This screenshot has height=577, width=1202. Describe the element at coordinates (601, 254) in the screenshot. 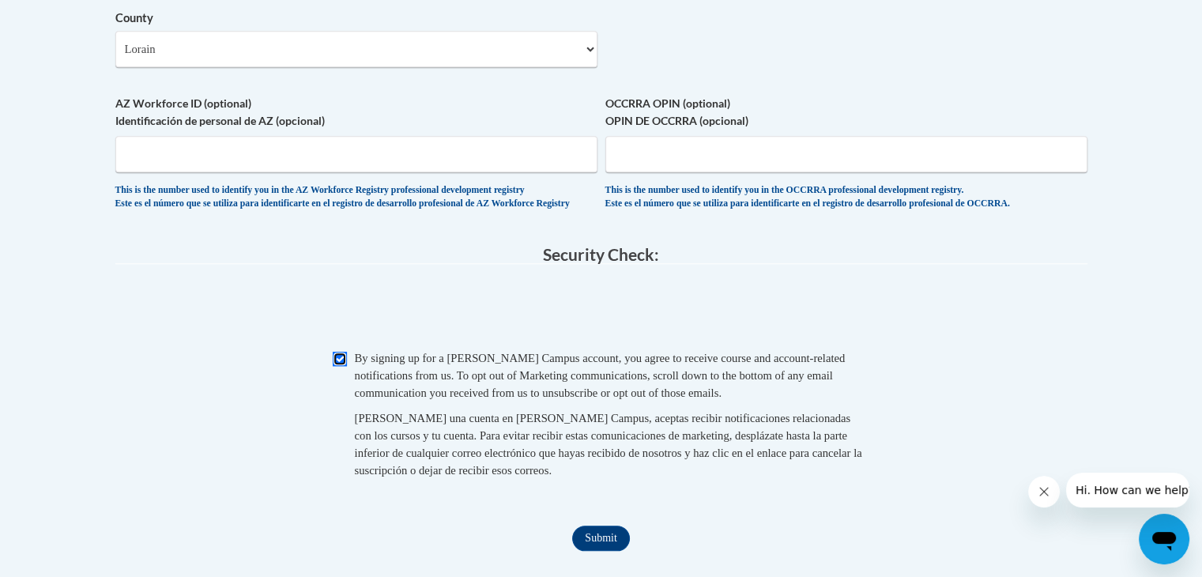

I see `span: Security Check:` at that location.